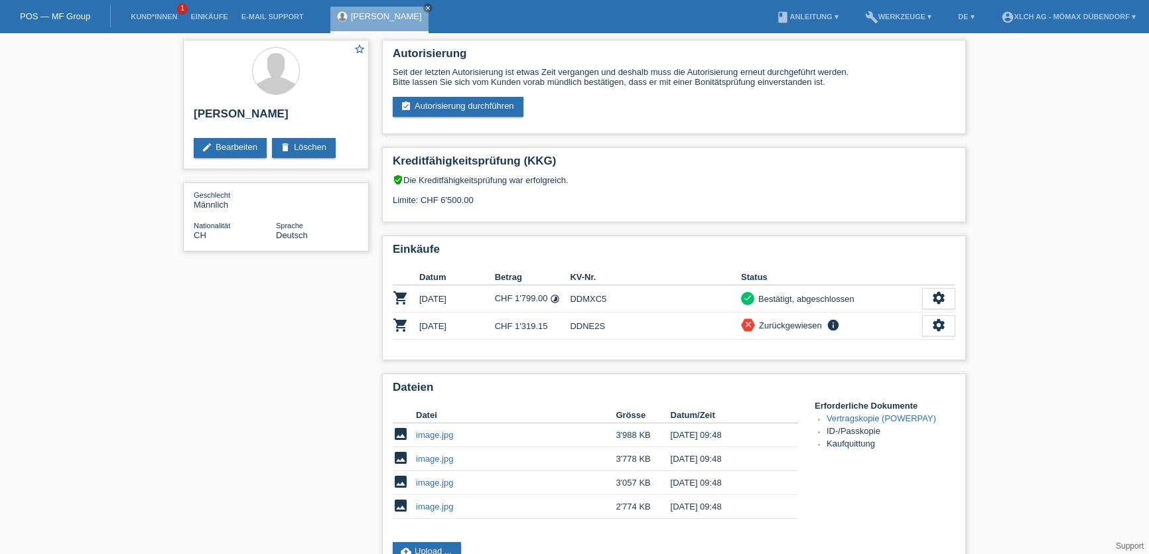 Image resolution: width=1149 pixels, height=554 pixels. What do you see at coordinates (554, 298) in the screenshot?
I see `i: timelapse` at bounding box center [554, 298].